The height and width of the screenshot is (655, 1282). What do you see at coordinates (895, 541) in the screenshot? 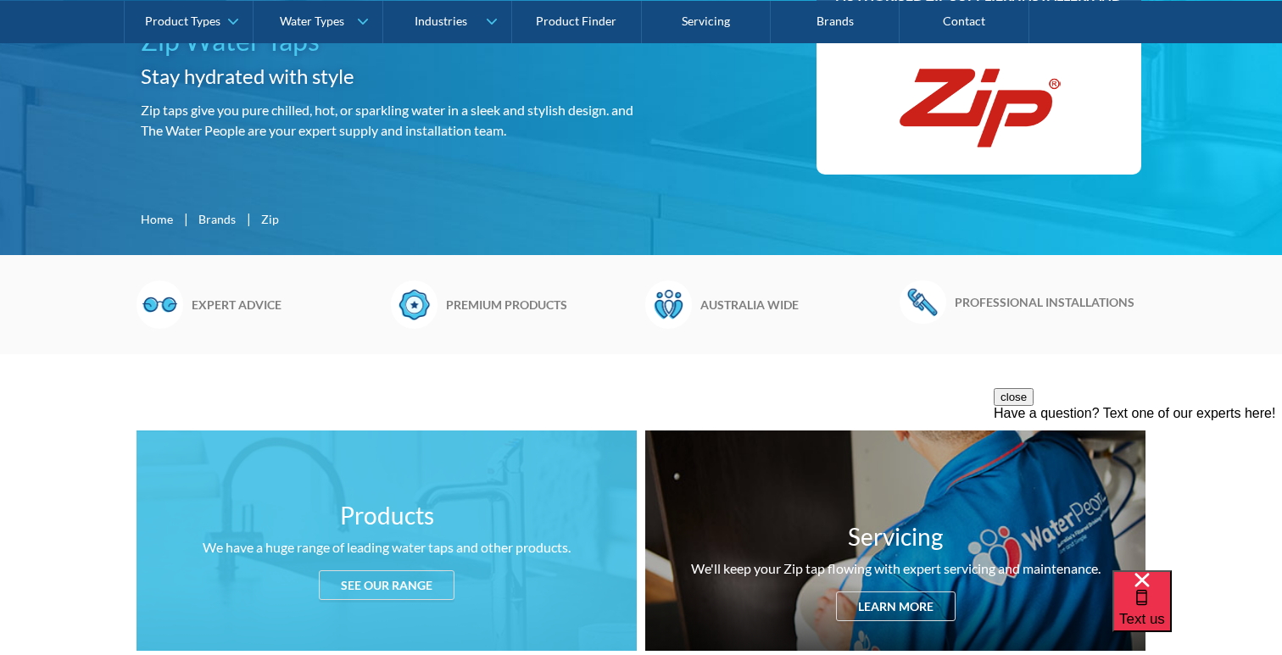
I see `a: ServicingWe'll keep your Zip tap flowing with expert servicing and maintenance.Learn more` at bounding box center [895, 541].